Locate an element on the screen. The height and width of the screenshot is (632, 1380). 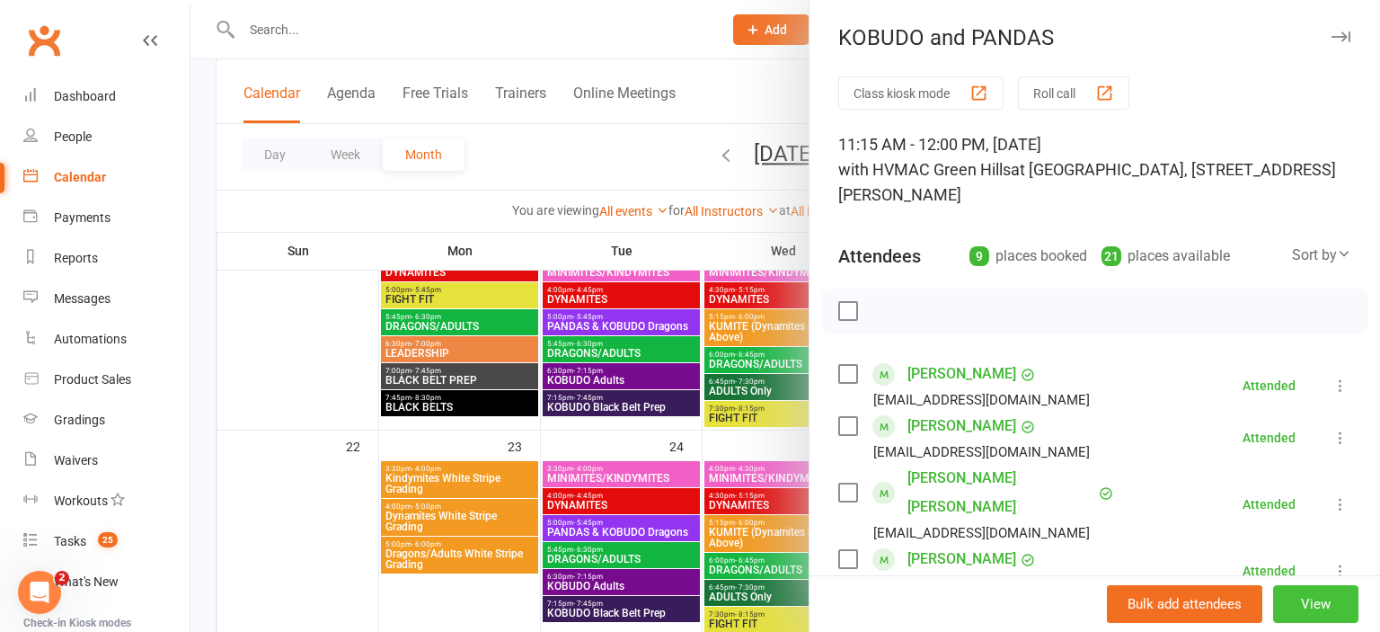
span: 2 is located at coordinates (62, 578).